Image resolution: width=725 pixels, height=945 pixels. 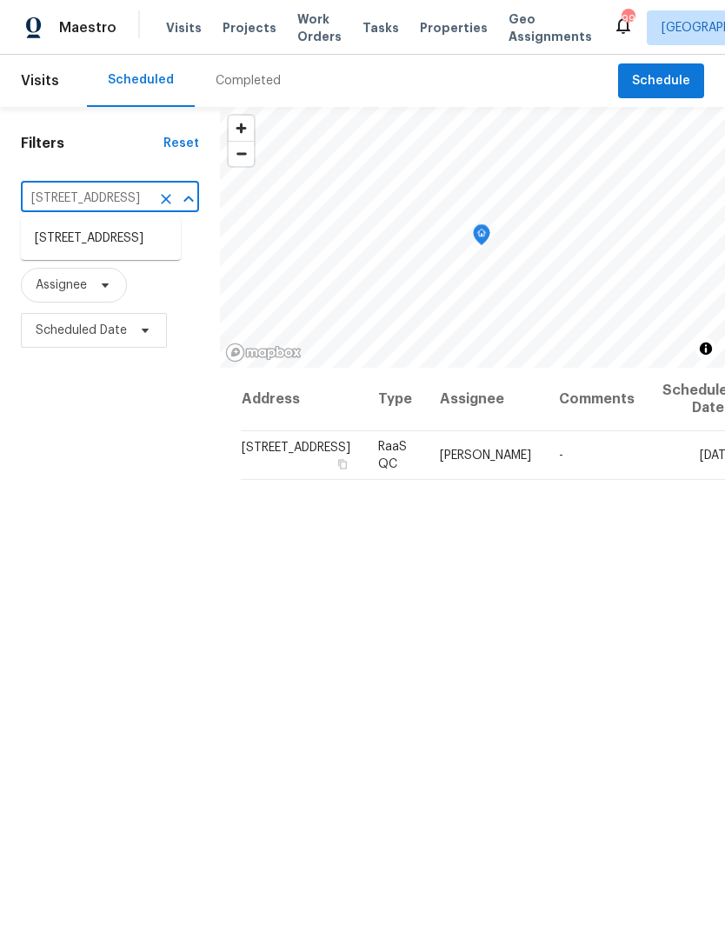 I want to click on button: Close, so click(x=189, y=199).